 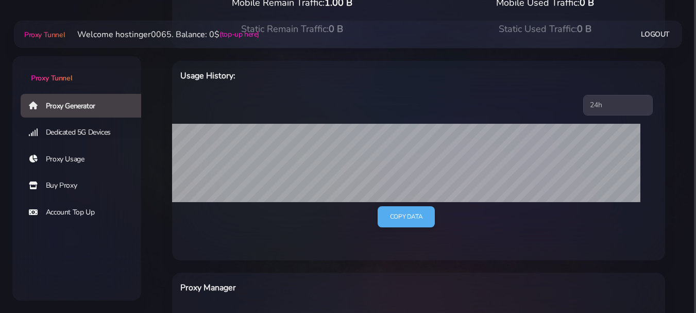 What do you see at coordinates (85, 106) in the screenshot?
I see `a: Proxy Generator` at bounding box center [85, 106].